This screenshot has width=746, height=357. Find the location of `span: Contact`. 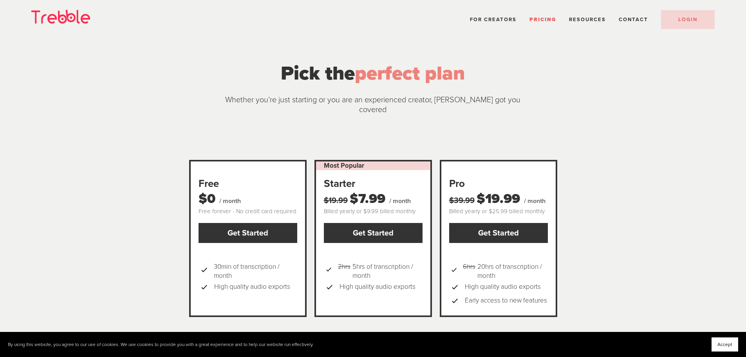

span: Contact is located at coordinates (633, 20).